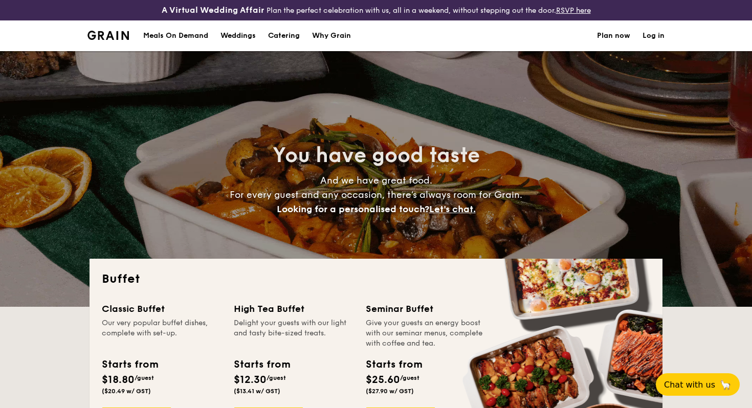 The image size is (752, 408). What do you see at coordinates (332, 36) in the screenshot?
I see `div: Why Grain` at bounding box center [332, 36].